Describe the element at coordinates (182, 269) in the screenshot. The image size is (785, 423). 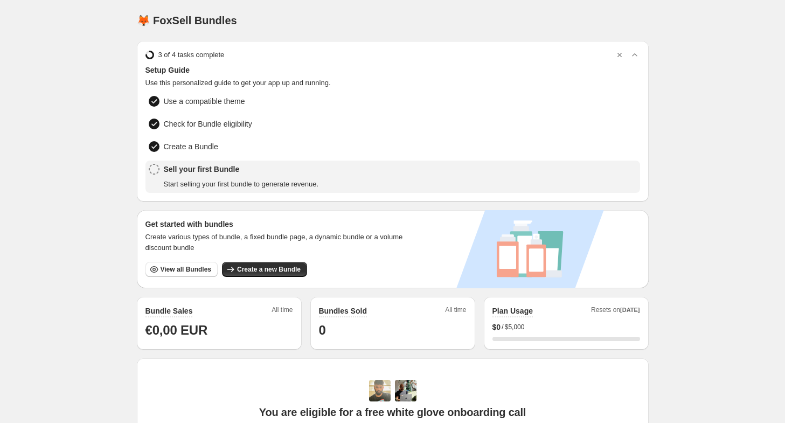
I see `button: View all Bundles` at that location.